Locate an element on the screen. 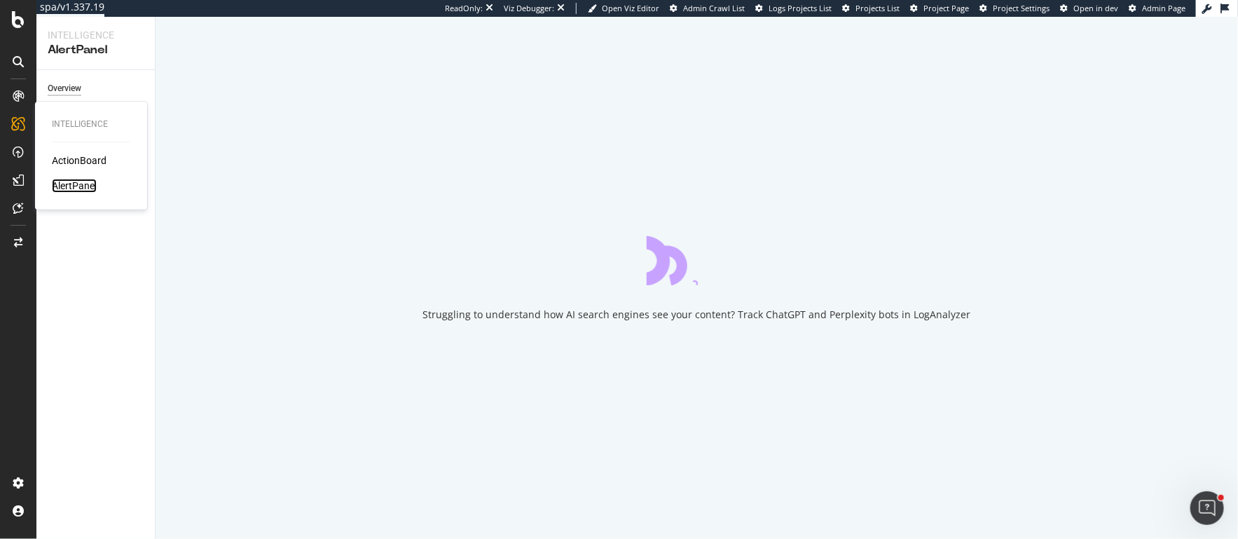  a: ActionBoard is located at coordinates (79, 160).